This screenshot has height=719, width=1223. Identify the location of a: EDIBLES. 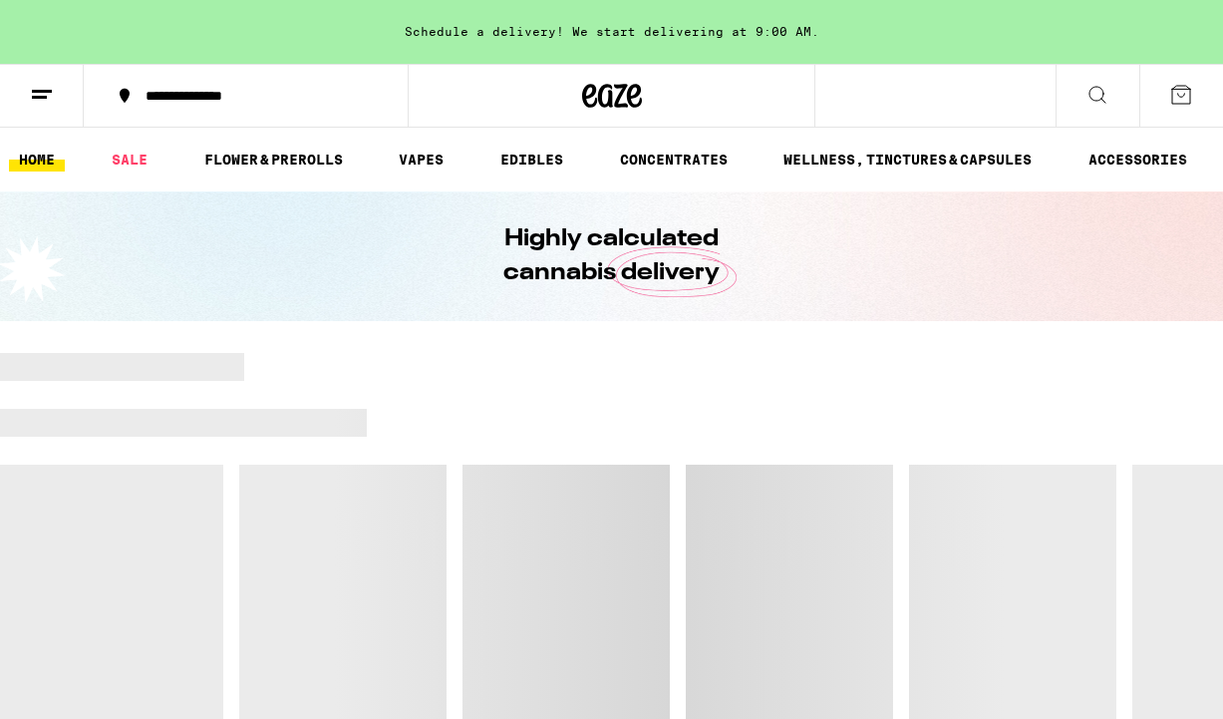
(531, 160).